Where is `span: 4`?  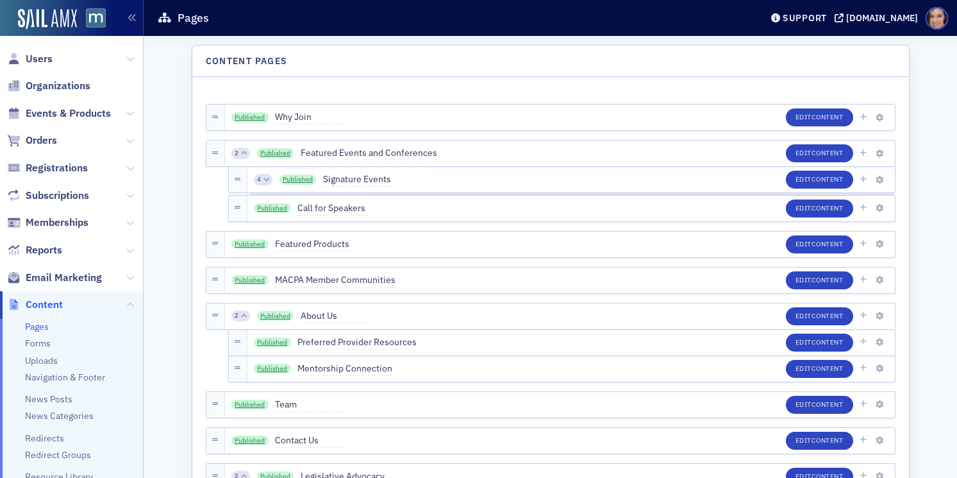 span: 4 is located at coordinates (259, 180).